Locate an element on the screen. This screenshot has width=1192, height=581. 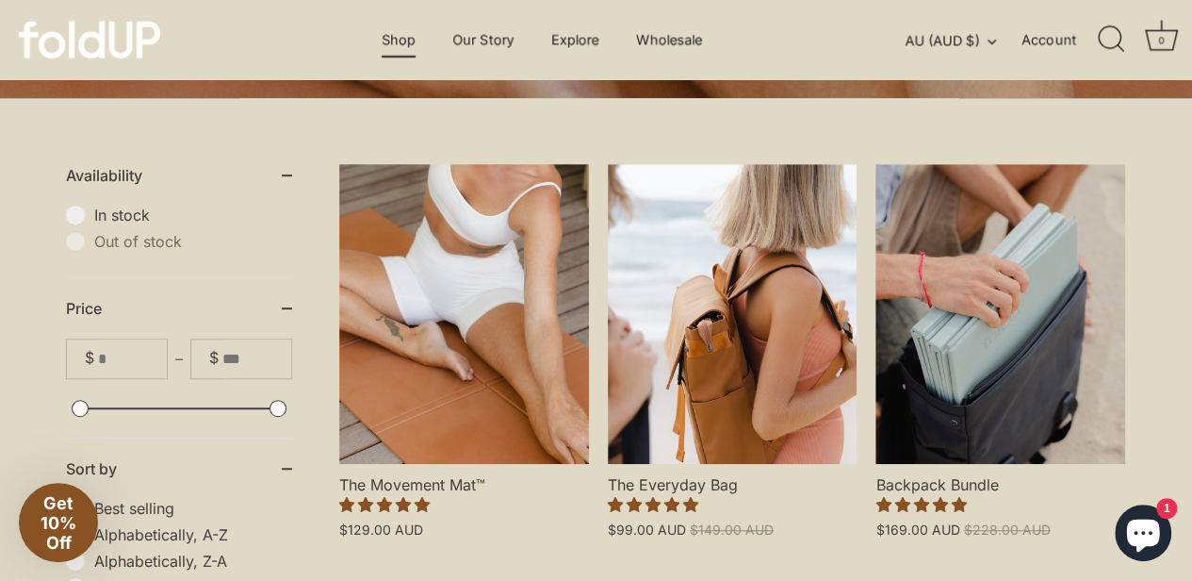
span: The Everyday Bag is located at coordinates (732, 479).